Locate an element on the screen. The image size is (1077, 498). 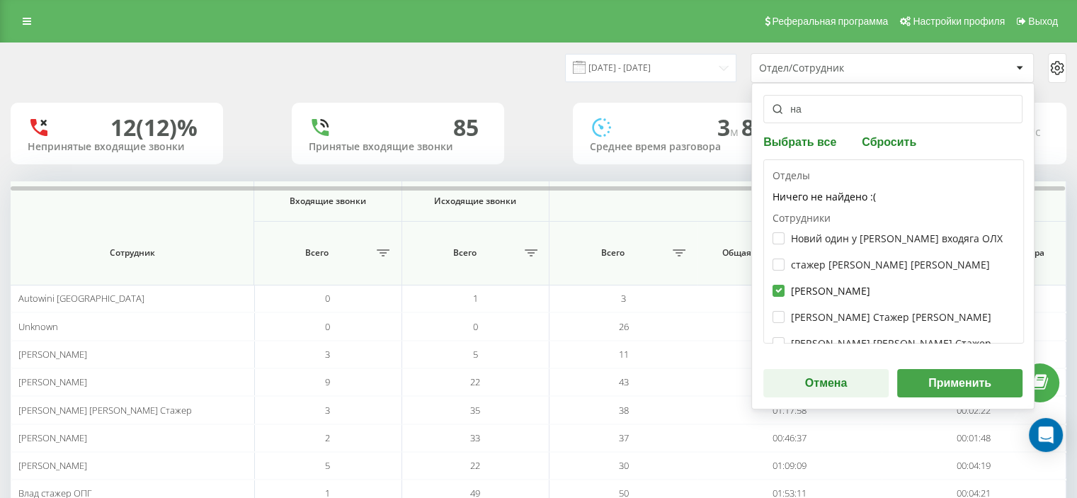
div: Принятые входящие звонки is located at coordinates (398, 147).